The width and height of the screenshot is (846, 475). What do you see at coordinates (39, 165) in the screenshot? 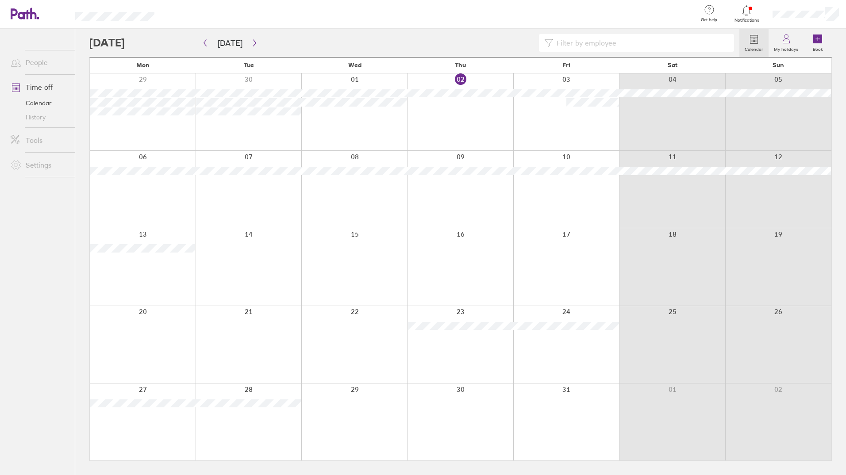
I see `a: Settings` at bounding box center [39, 165].